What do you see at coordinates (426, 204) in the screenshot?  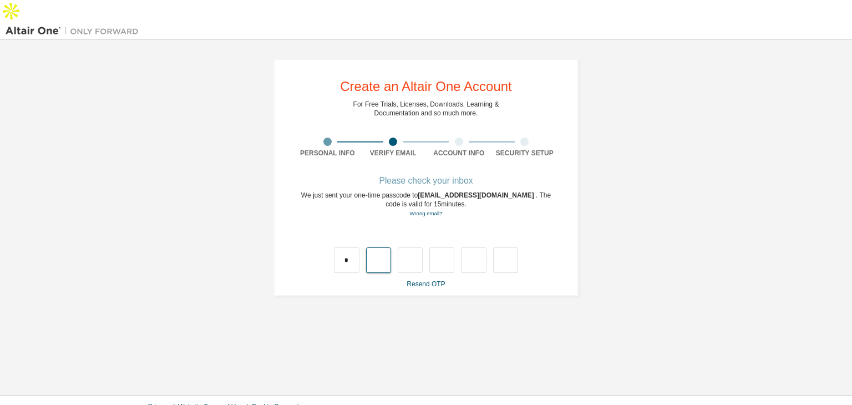 I see `div: We just sent your one-time passcode to . The code is valid for 15 minutes.` at bounding box center [426, 204].